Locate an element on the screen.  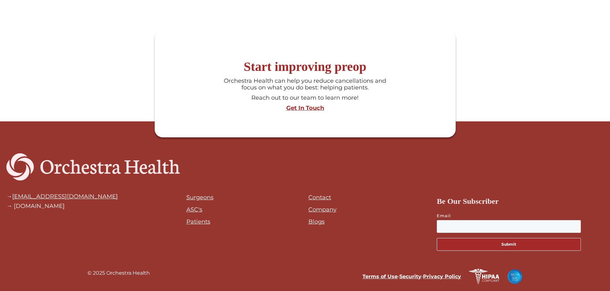
a: Patients is located at coordinates (198, 222).